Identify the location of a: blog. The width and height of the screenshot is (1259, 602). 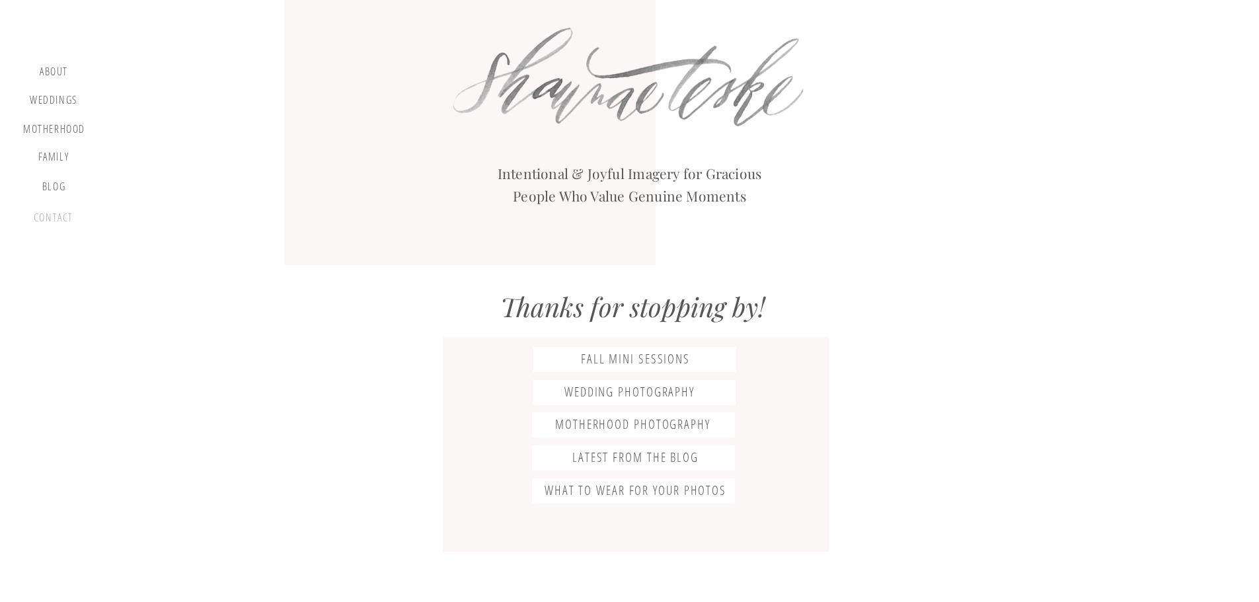
(54, 190).